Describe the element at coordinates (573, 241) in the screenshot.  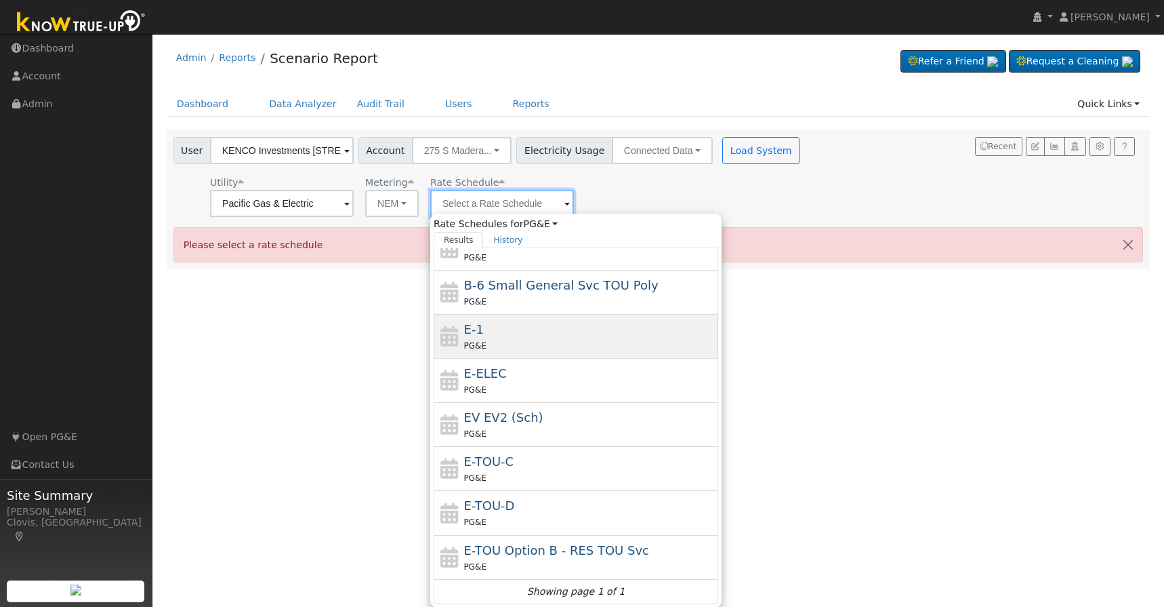
I see `span: B-19 Medium General Demand TOU (Secondary) Mandatory` at that location.